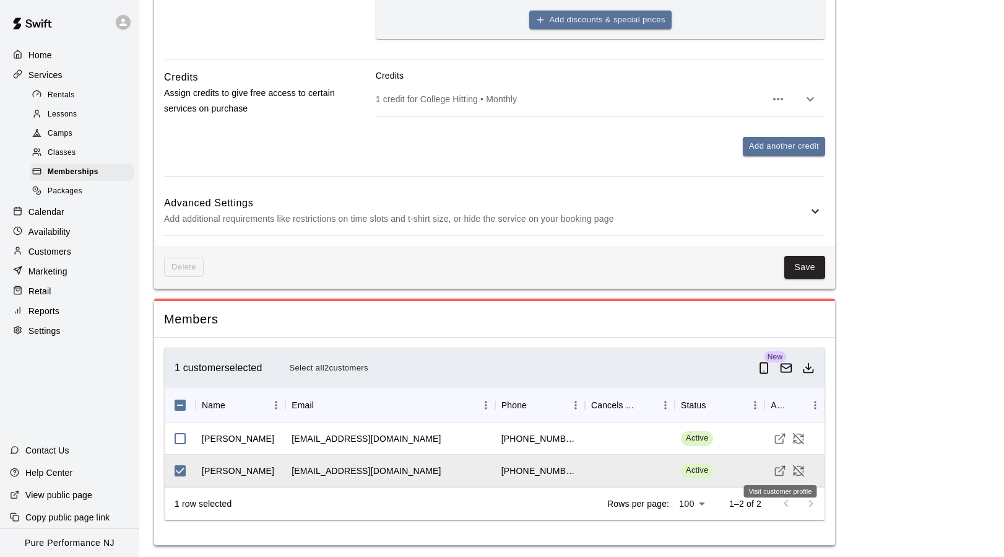 The image size is (1004, 557). What do you see at coordinates (786, 368) in the screenshot?
I see `button: Email customers` at bounding box center [786, 368].